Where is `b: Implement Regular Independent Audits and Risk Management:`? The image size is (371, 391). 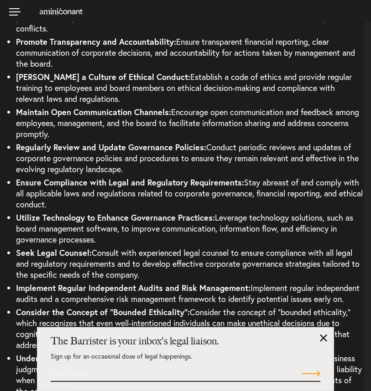 b: Implement Regular Independent Audits and Risk Management: is located at coordinates (133, 287).